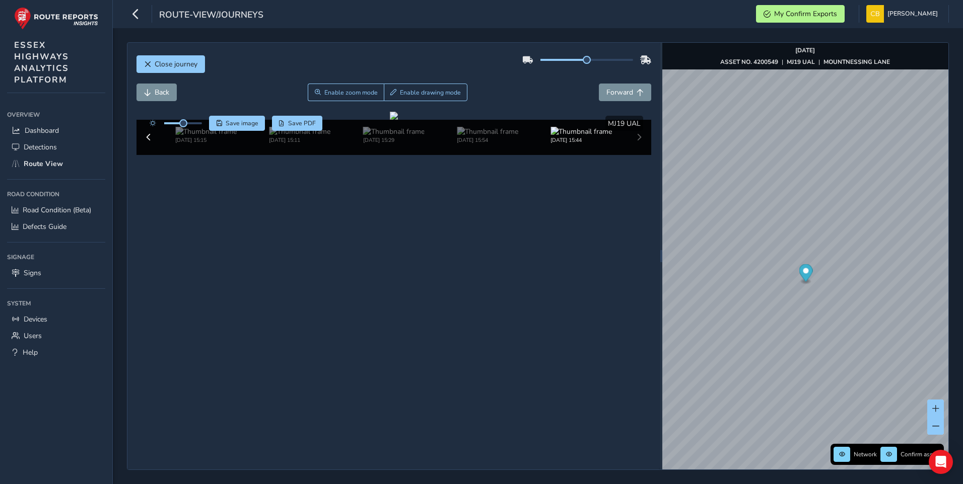  What do you see at coordinates (41, 62) in the screenshot?
I see `span: ESSEX HIGHWAYS ANALYTICS PLATFORM` at bounding box center [41, 62].